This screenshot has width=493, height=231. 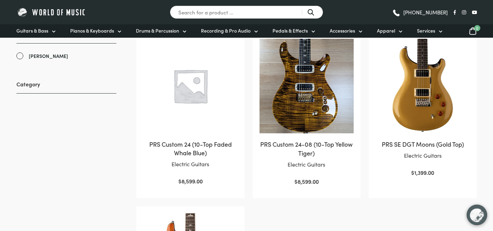 What do you see at coordinates (422, 86) in the screenshot?
I see `img: Paul Reed Smith SE DGT Gold Top Electric Guitar Front` at bounding box center [422, 86].